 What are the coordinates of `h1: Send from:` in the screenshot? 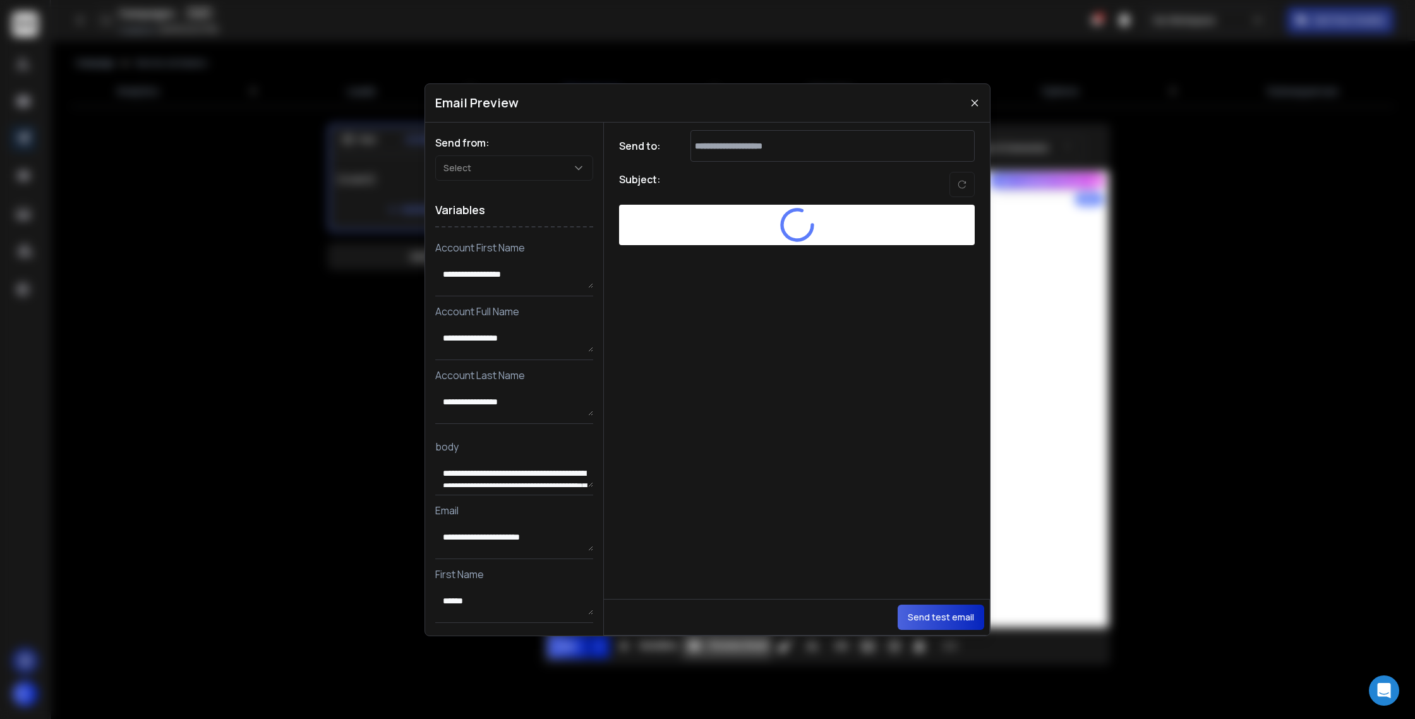 It's located at (514, 143).